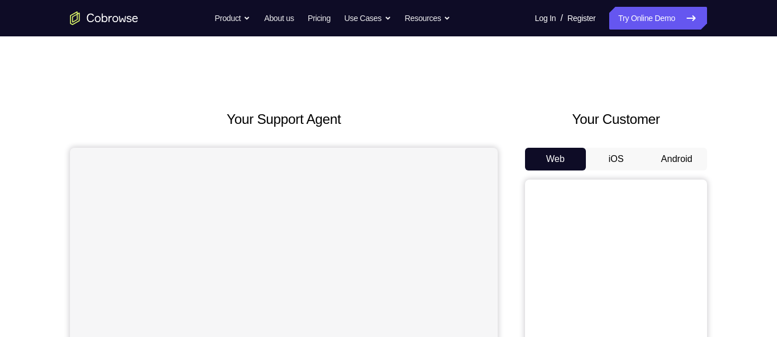 This screenshot has height=337, width=777. Describe the element at coordinates (545, 18) in the screenshot. I see `a: Log In` at that location.